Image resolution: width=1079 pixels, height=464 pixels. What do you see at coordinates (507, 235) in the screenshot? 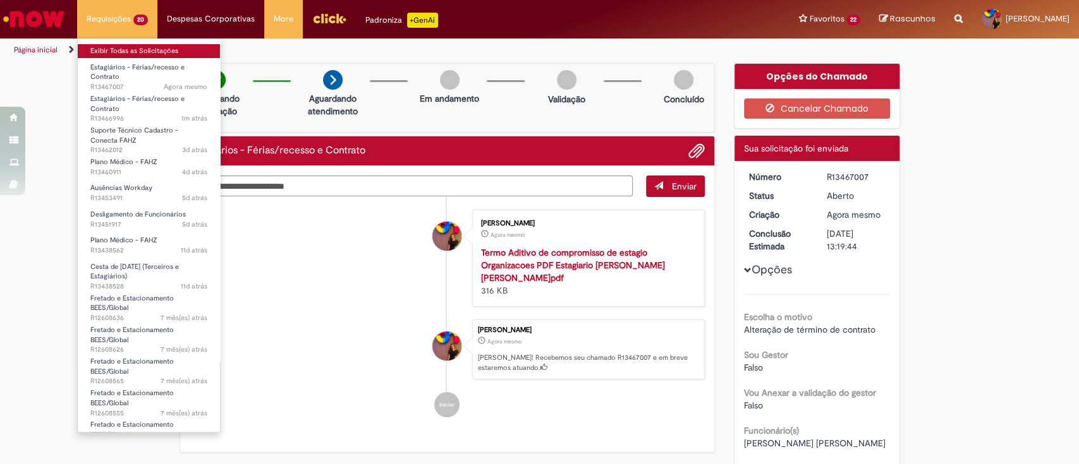
I see `time: 01/09/2025 10:19:37` at bounding box center [507, 235].